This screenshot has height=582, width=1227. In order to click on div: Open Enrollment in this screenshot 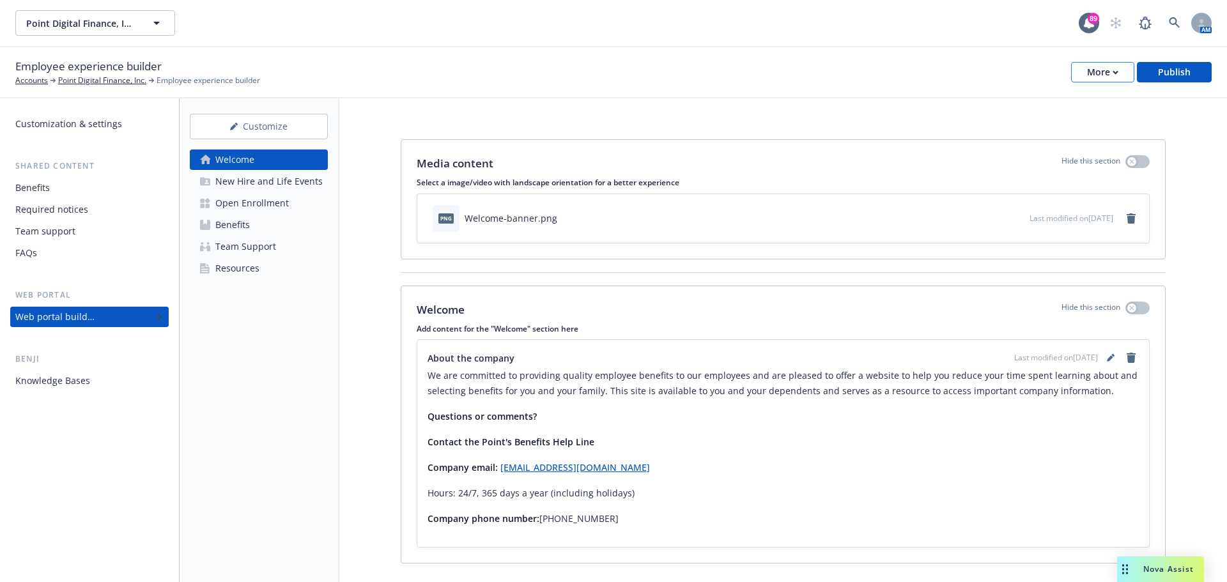, I will do `click(252, 203)`.